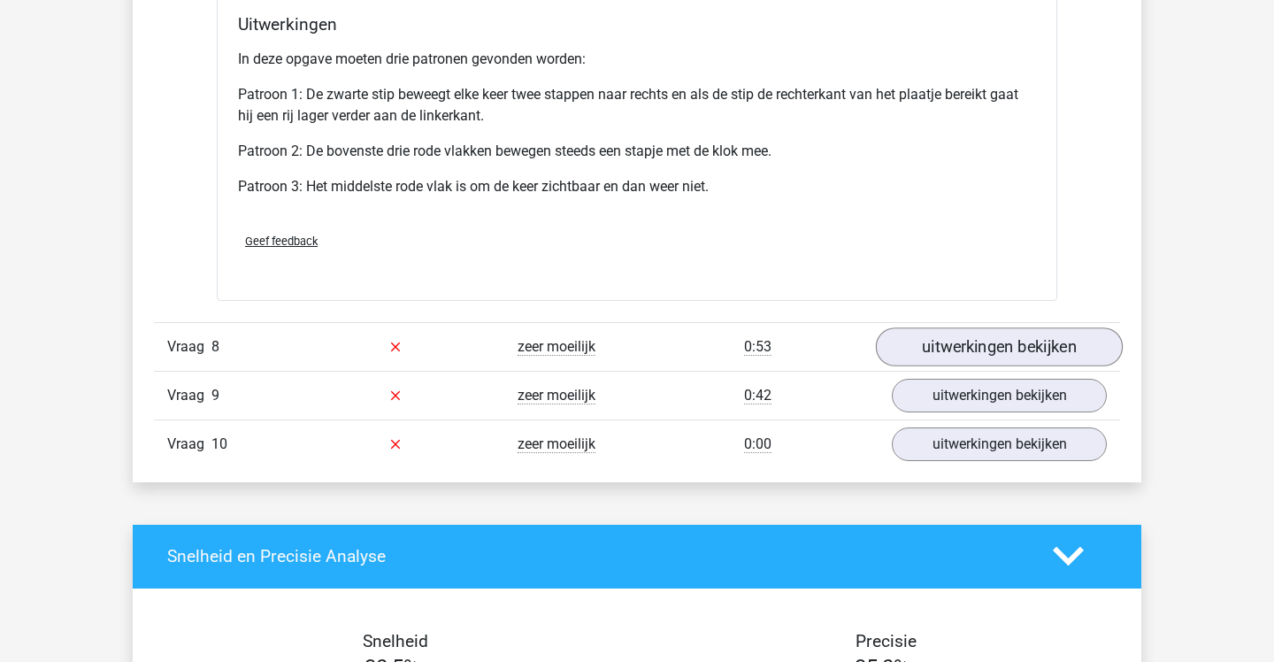 This screenshot has width=1274, height=662. I want to click on span: 0:00, so click(758, 444).